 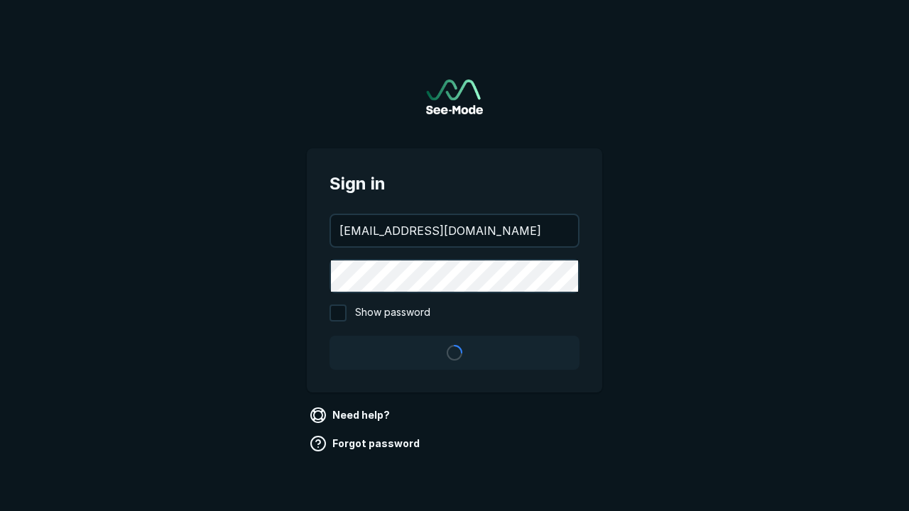 I want to click on input: your@email.com, so click(x=454, y=231).